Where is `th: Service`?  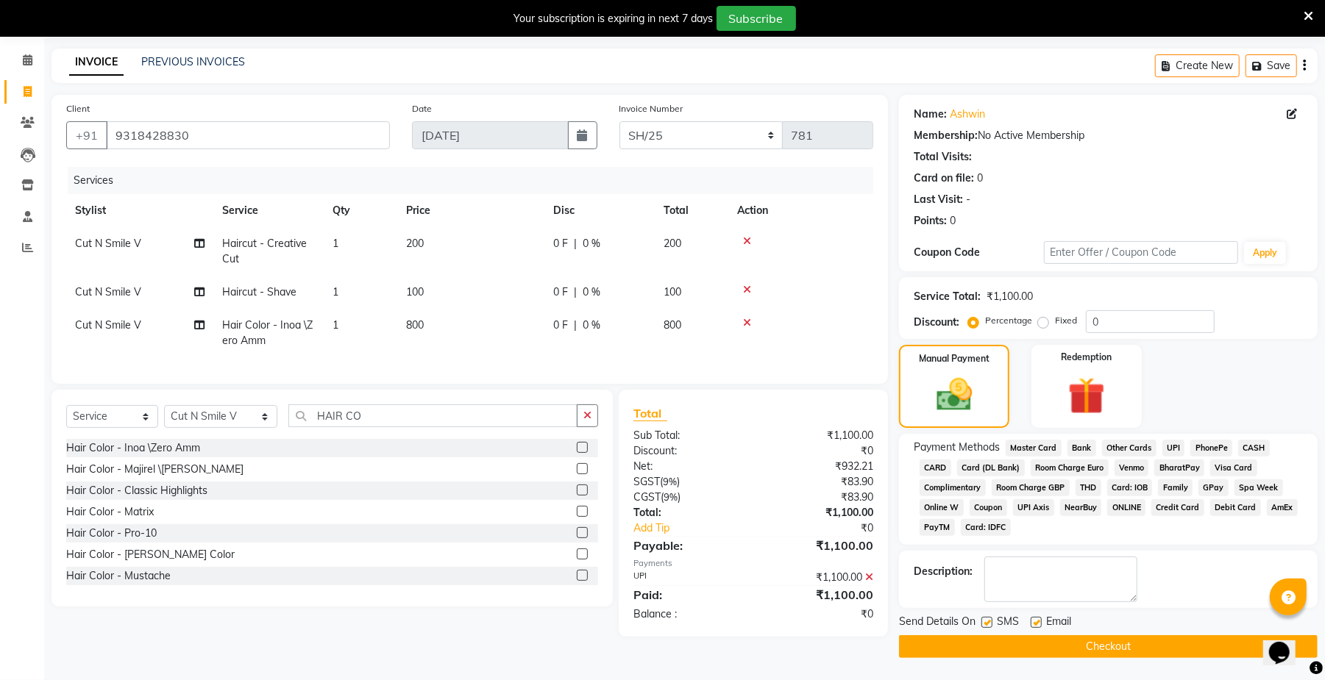 th: Service is located at coordinates (268, 210).